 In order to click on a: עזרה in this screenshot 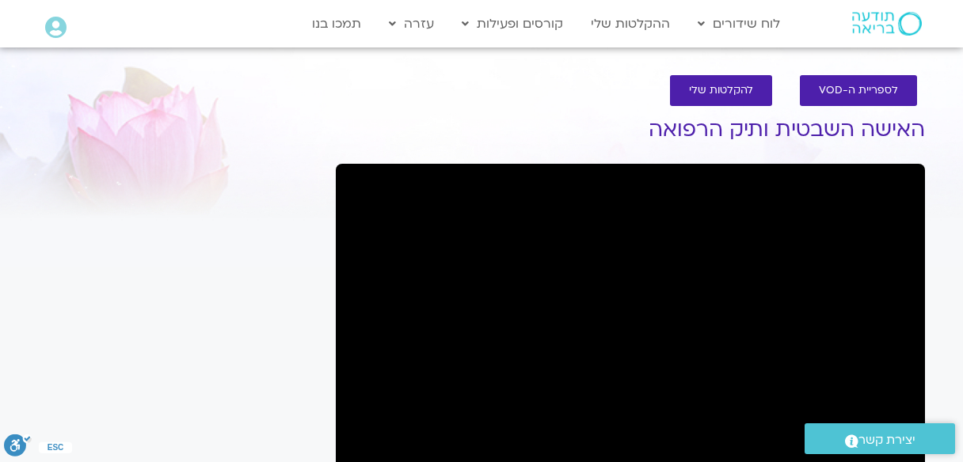, I will do `click(411, 24)`.